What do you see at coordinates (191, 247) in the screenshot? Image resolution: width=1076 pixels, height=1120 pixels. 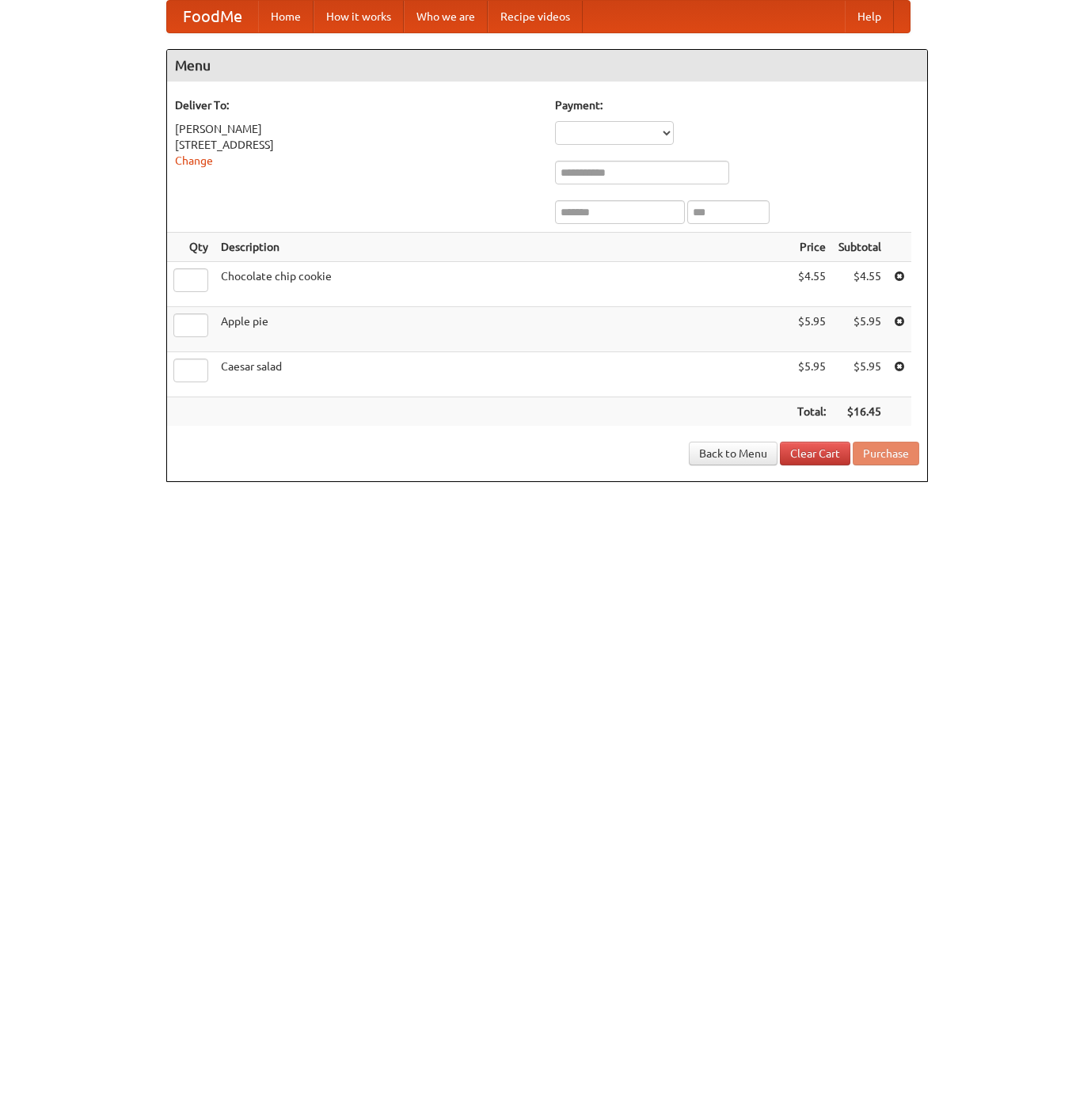 I see `th: Qty` at bounding box center [191, 247].